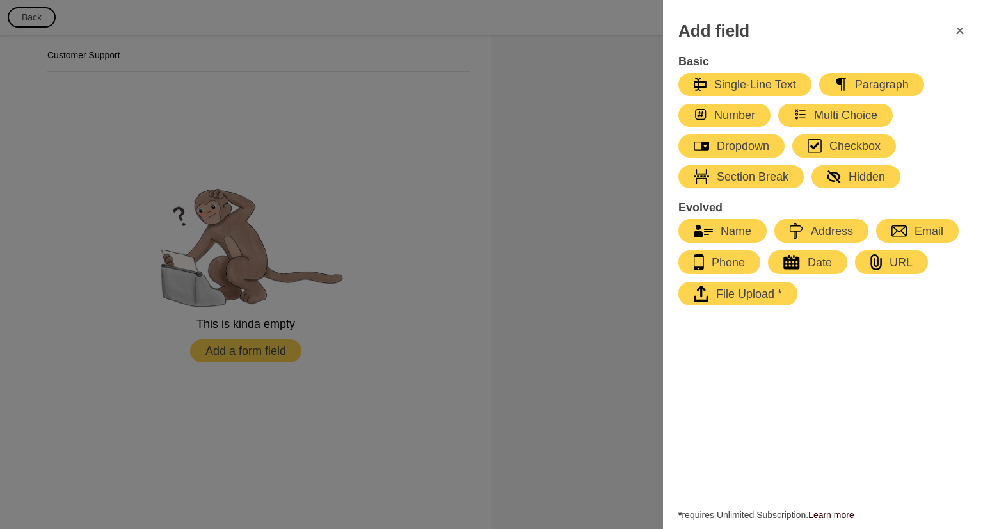 The width and height of the screenshot is (983, 529). Describe the element at coordinates (844, 146) in the screenshot. I see `div: Checkbox` at that location.